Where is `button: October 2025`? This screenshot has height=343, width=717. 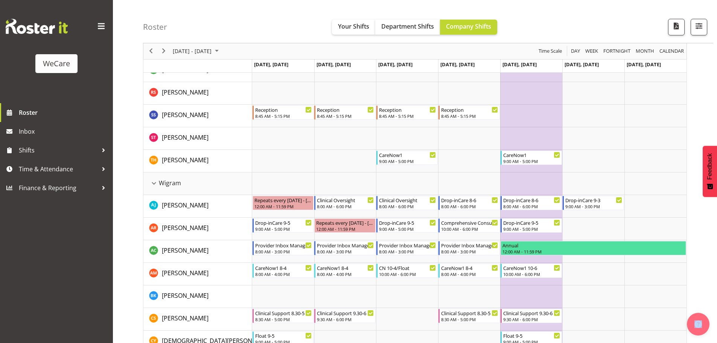 button: October 2025 is located at coordinates (197, 51).